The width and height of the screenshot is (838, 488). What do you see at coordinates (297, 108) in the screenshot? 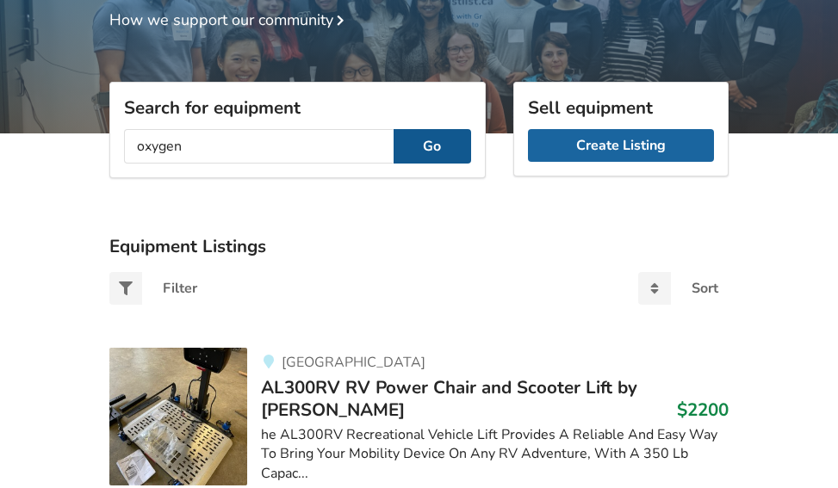
I see `h3: Search for equipment` at bounding box center [297, 108].